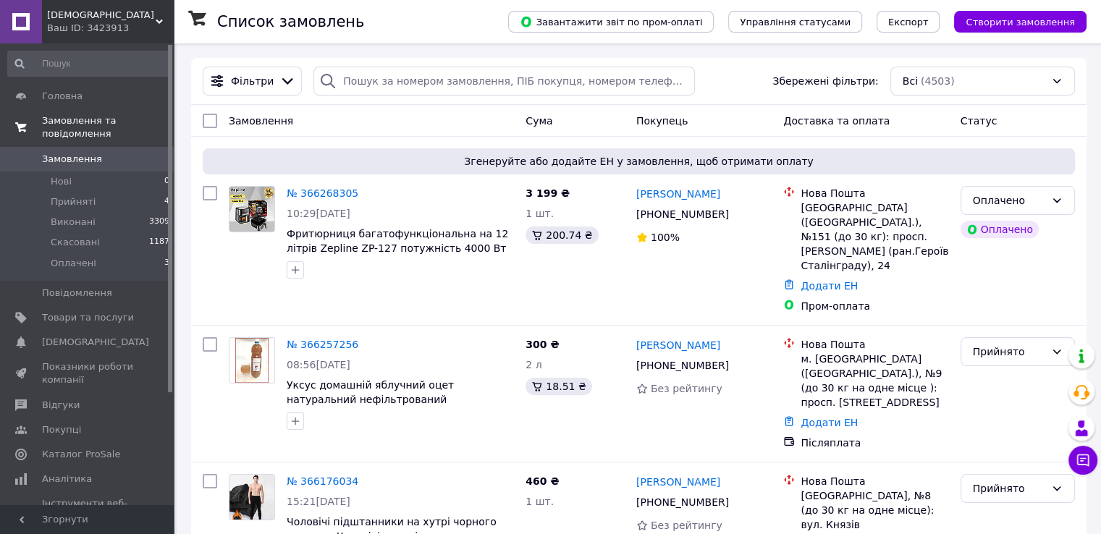 This screenshot has height=534, width=1101. Describe the element at coordinates (611, 22) in the screenshot. I see `button: Завантажити звіт по пром-оплаті` at that location.